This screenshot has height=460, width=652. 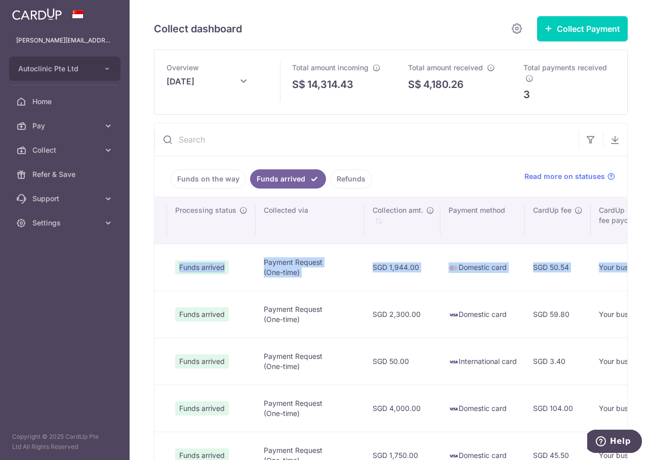 What do you see at coordinates (330, 67) in the screenshot?
I see `span: Total amount incoming` at bounding box center [330, 67].